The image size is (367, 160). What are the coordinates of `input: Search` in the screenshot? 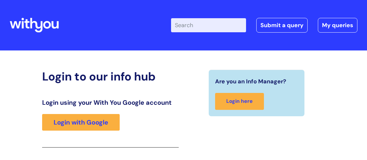 It's located at (208, 25).